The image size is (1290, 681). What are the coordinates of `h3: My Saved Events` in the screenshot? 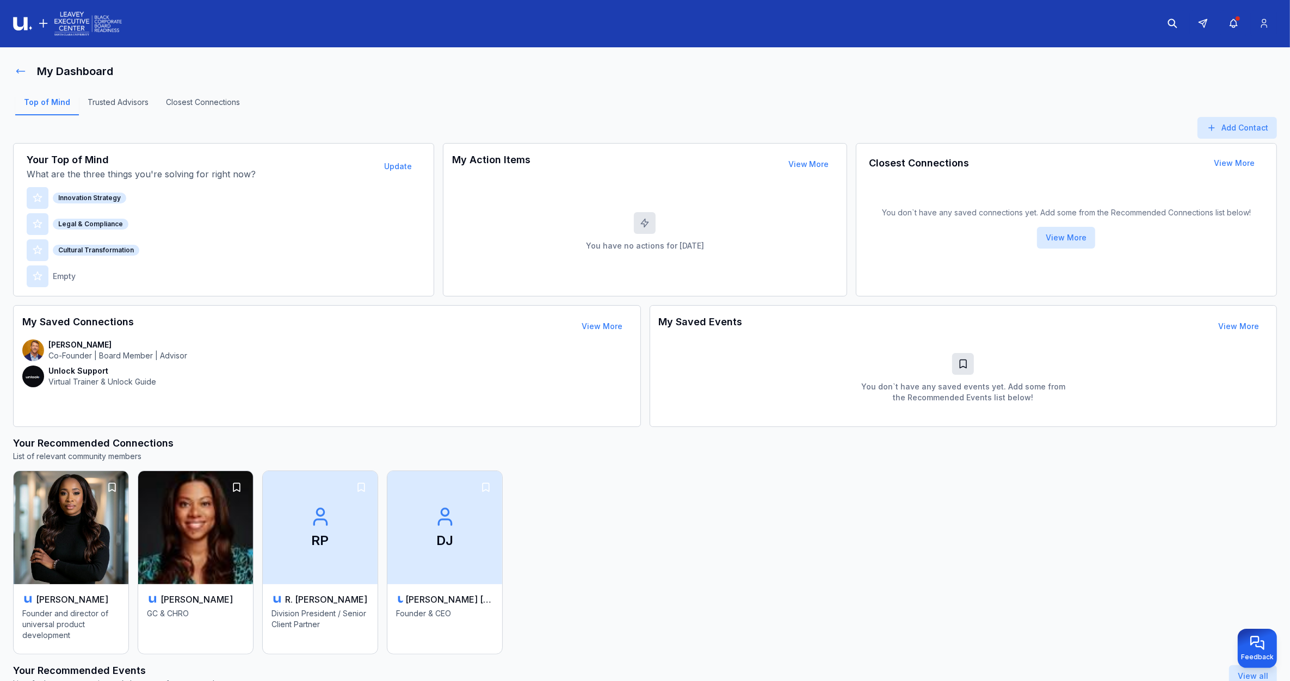 It's located at (701, 327).